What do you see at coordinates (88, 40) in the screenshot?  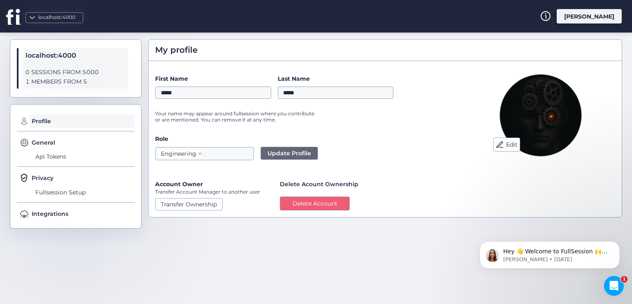 I see `span: Hey 👋 Welcome to FullSession 🙌 Take a look around! If you have any questions, just reply to this ...` at bounding box center [88, 40].